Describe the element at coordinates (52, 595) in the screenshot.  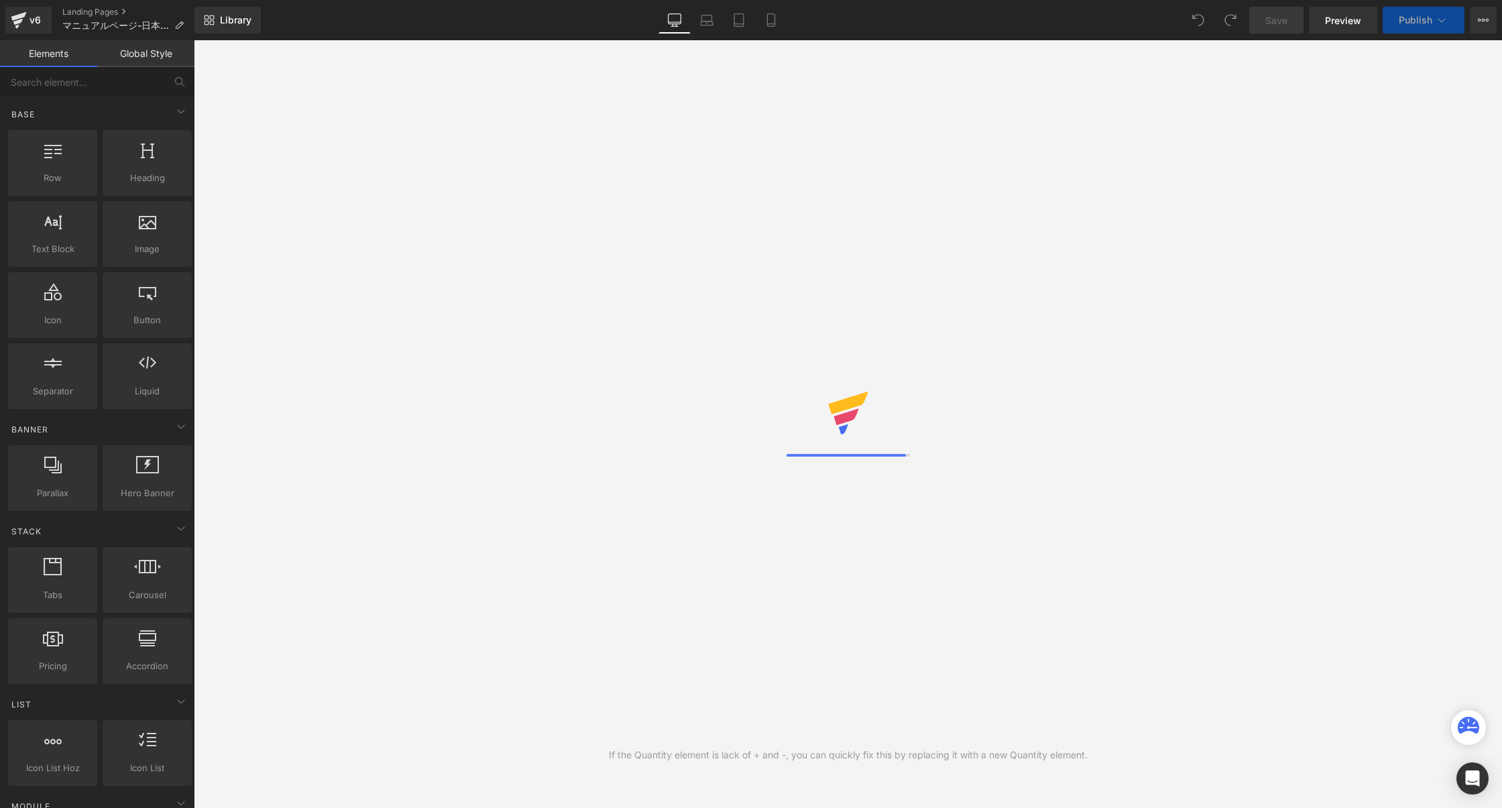
I see `span: Tabs` at that location.